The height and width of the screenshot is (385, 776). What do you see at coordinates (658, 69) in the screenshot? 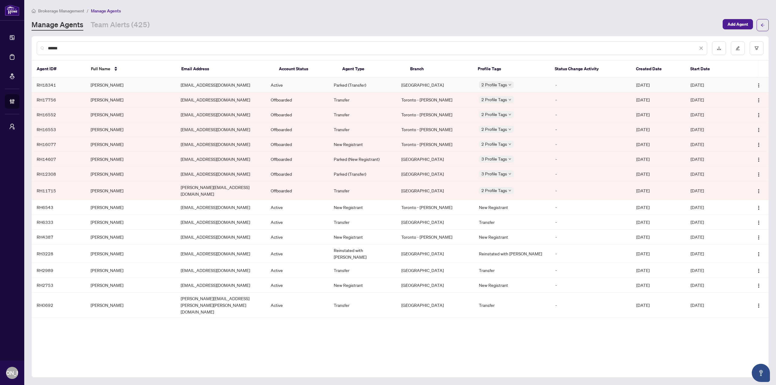
I see `th: Created Date` at bounding box center [658, 69].